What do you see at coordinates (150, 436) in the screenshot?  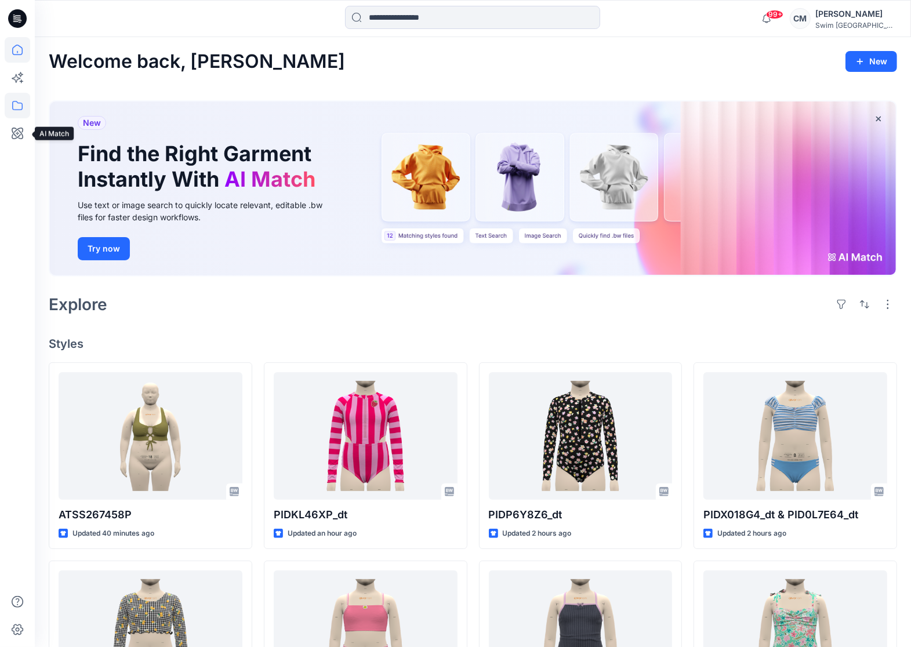 I see `a: ATSS267458P` at bounding box center [150, 436].